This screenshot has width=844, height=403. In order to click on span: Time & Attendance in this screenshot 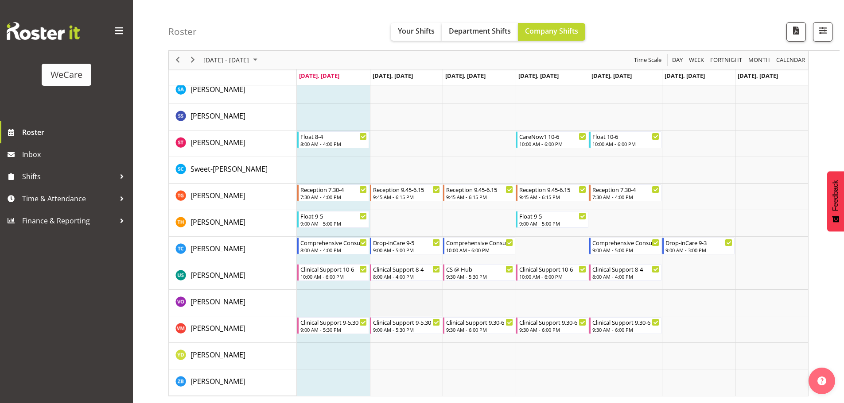, I will do `click(69, 199)`.